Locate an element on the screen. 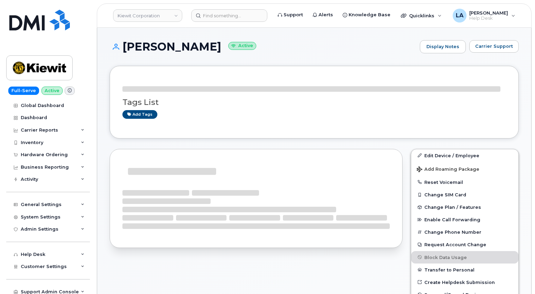 This screenshot has height=294, width=535. button: Reset Voicemail is located at coordinates (465, 182).